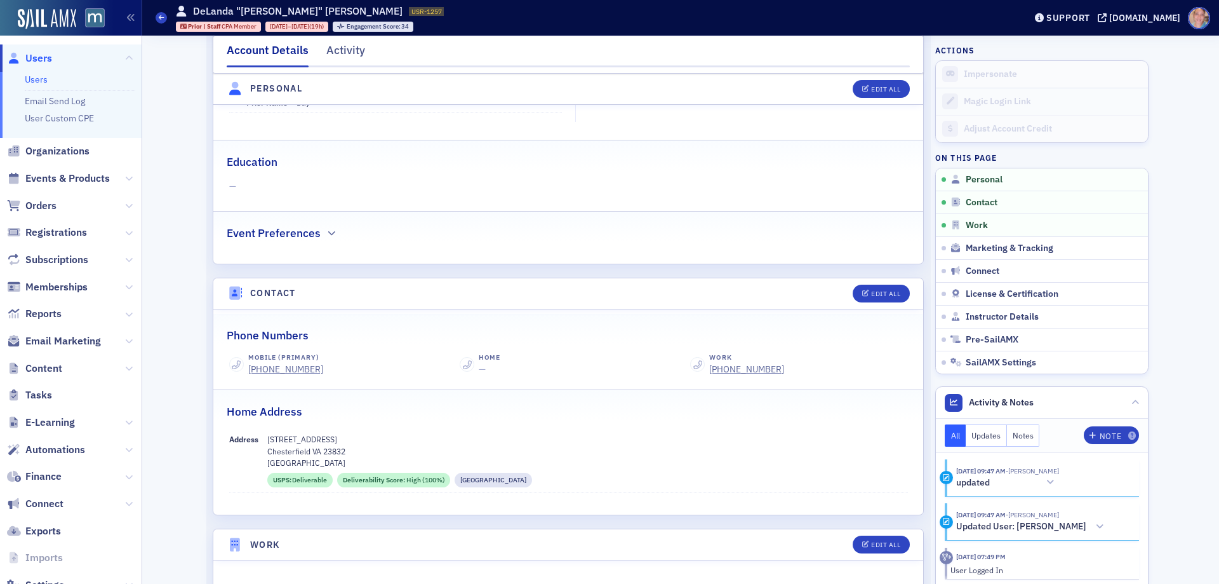  What do you see at coordinates (374, 26) in the screenshot?
I see `span: Engagement Score :` at bounding box center [374, 26].